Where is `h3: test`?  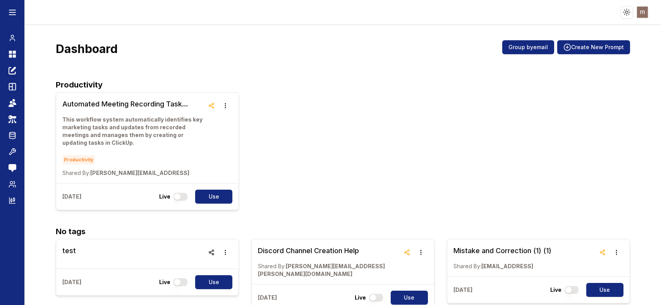 h3: test is located at coordinates (69, 251).